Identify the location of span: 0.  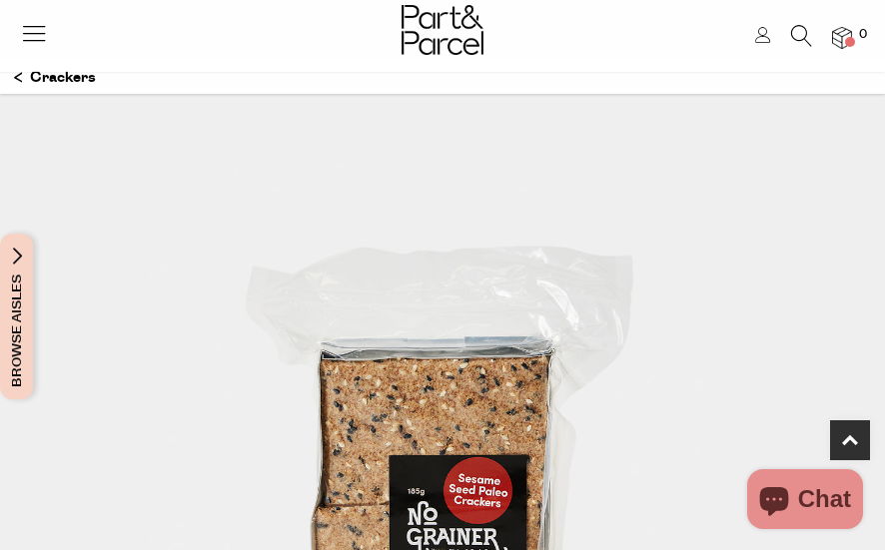
(863, 35).